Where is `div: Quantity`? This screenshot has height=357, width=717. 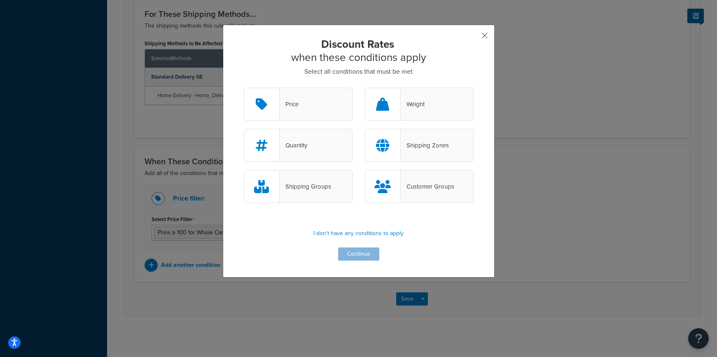
div: Quantity is located at coordinates (293, 145).